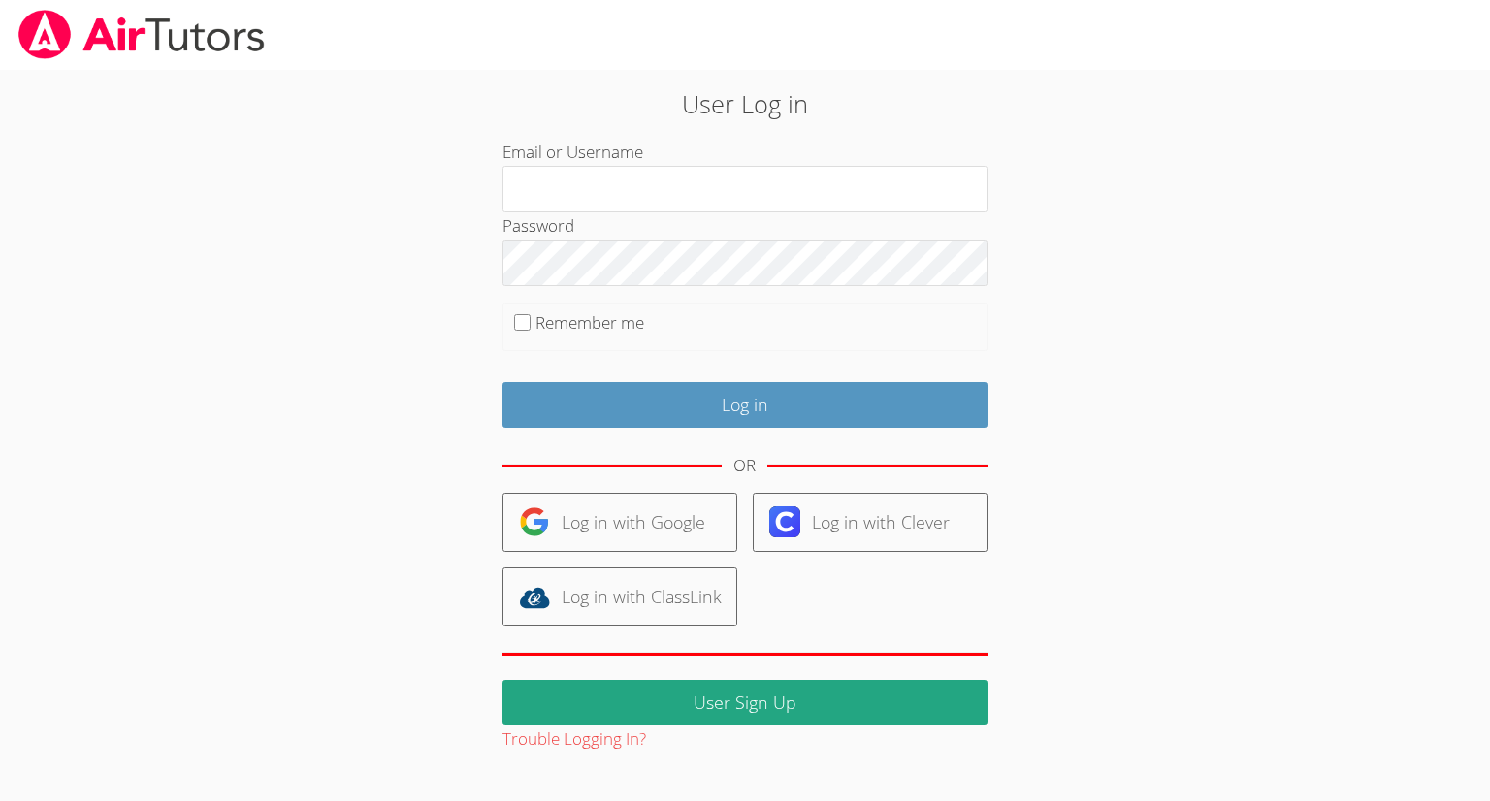 This screenshot has width=1490, height=801. What do you see at coordinates (572, 151) in the screenshot?
I see `label: Email or Username` at bounding box center [572, 151].